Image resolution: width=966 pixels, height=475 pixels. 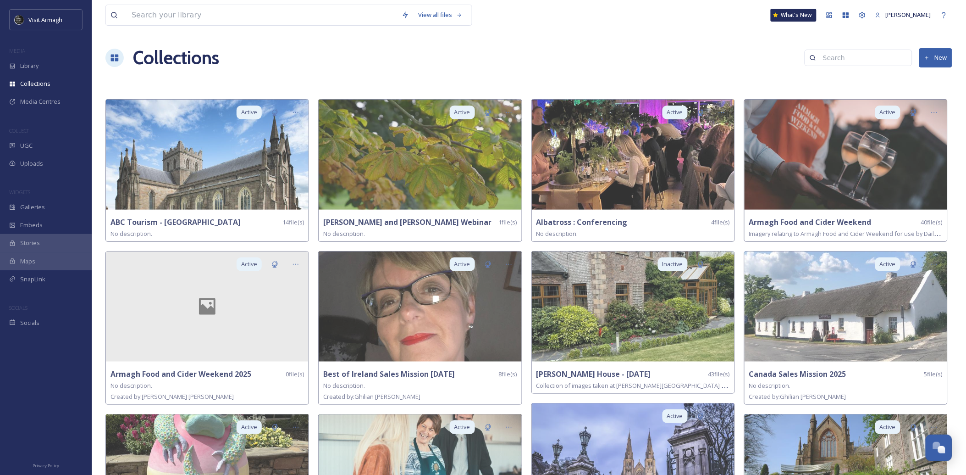 I want to click on strong: Armagh Food and Cider Weekend 2025, so click(x=181, y=374).